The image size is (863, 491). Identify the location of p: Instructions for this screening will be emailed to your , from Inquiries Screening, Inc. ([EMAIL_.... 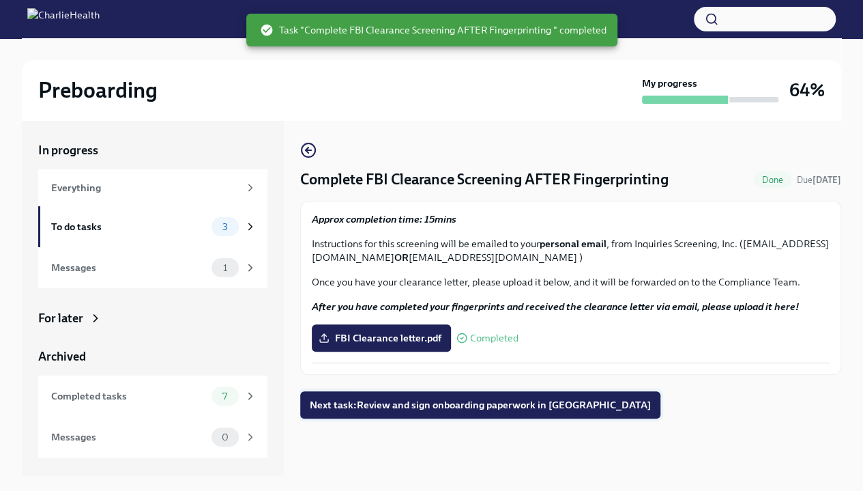
(570, 250).